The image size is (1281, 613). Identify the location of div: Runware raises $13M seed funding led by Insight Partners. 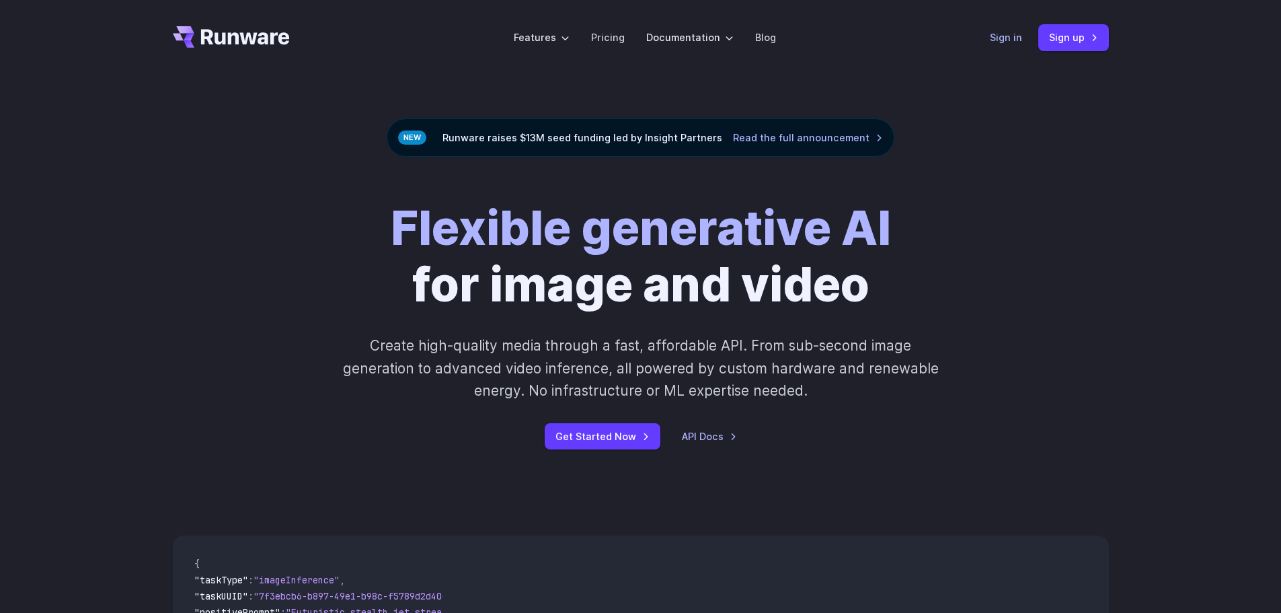
(640, 137).